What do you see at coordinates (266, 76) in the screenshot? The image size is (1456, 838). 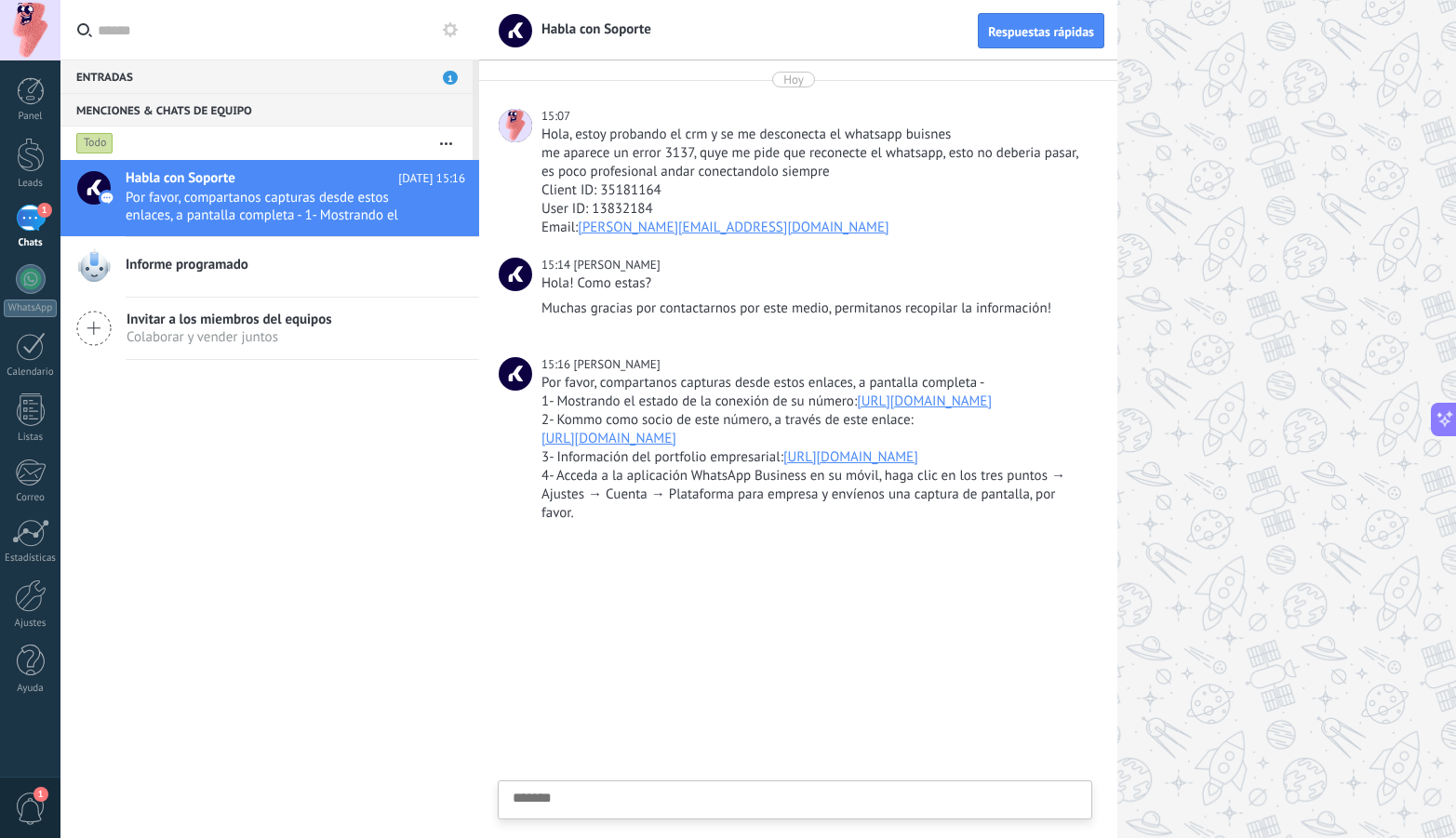 I see `div: Entradas` at bounding box center [266, 76].